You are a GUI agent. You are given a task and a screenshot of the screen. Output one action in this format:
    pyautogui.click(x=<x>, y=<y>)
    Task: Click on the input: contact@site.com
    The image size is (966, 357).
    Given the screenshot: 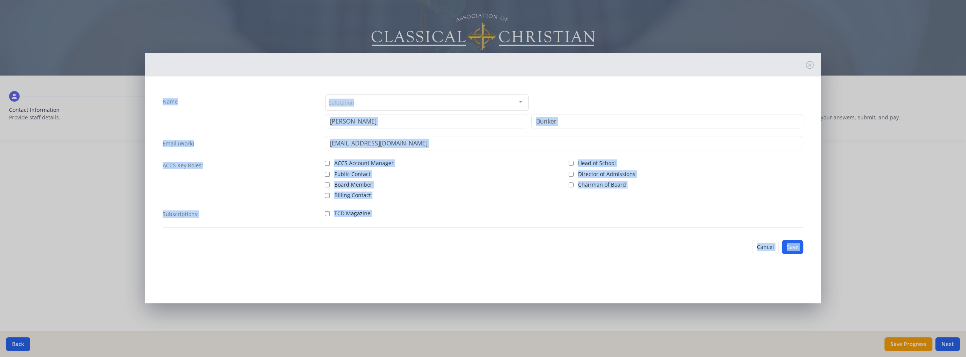 What is the action you would take?
    pyautogui.click(x=564, y=143)
    